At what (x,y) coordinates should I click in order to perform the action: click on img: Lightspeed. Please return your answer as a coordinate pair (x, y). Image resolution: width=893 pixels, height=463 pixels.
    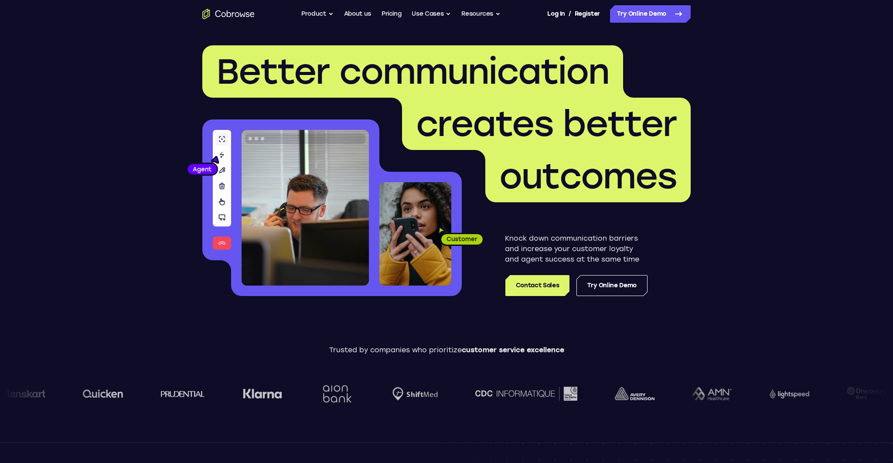
    Looking at the image, I should click on (789, 393).